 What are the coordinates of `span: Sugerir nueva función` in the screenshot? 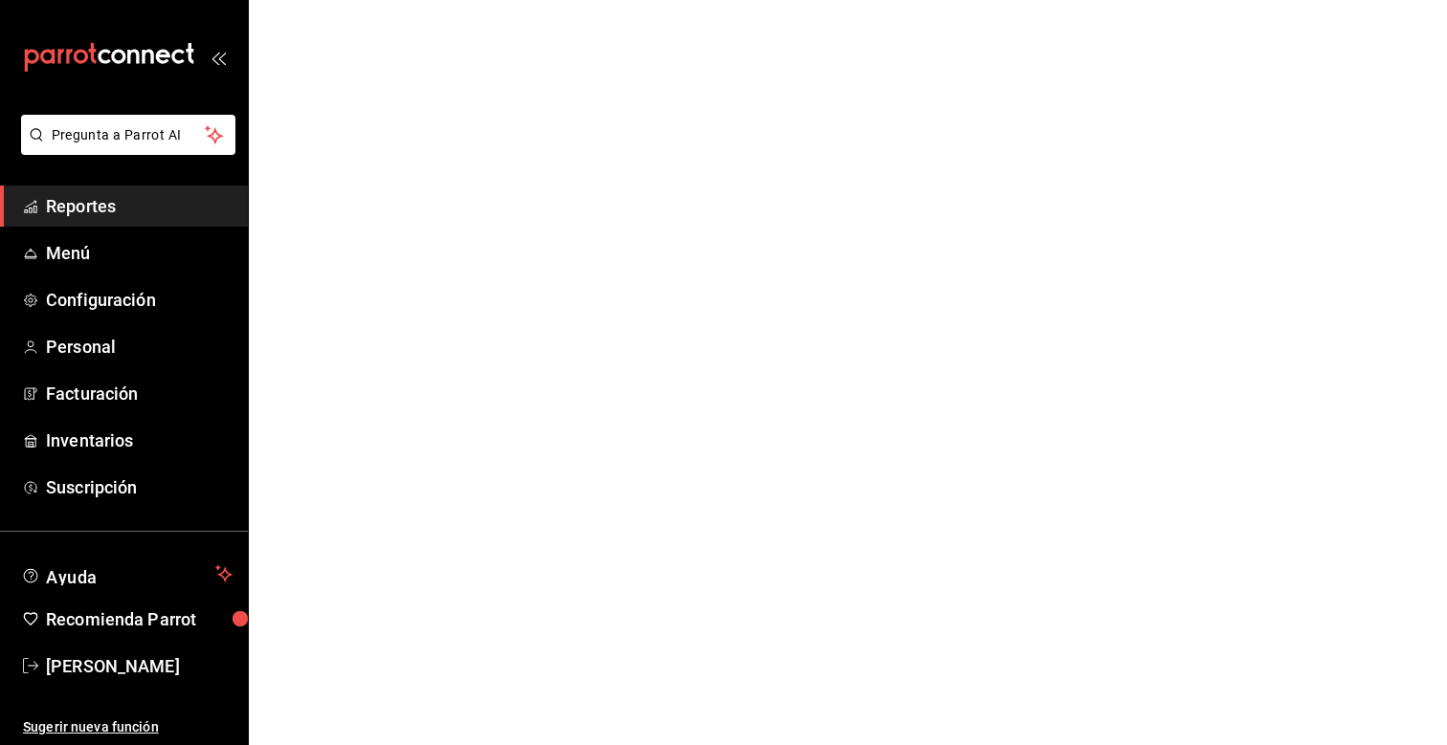 It's located at (127, 727).